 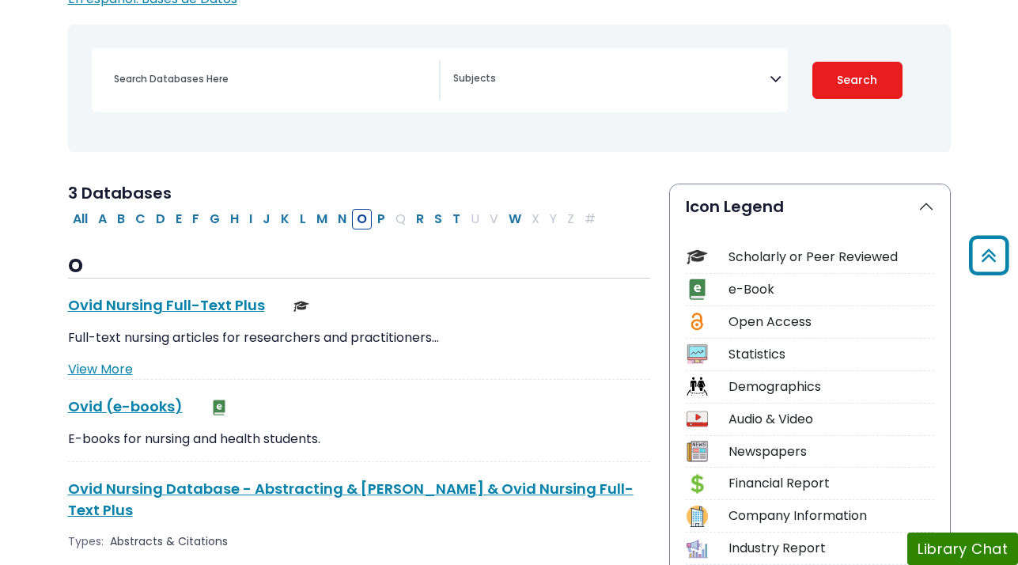 What do you see at coordinates (510, 88) in the screenshot?
I see `nav: Search filters` at bounding box center [510, 88].